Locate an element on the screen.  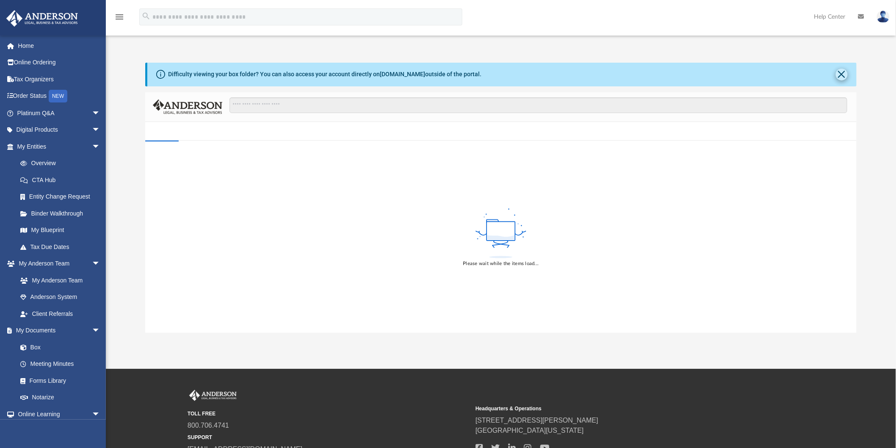
div: Please wait while the items load... is located at coordinates (501, 264).